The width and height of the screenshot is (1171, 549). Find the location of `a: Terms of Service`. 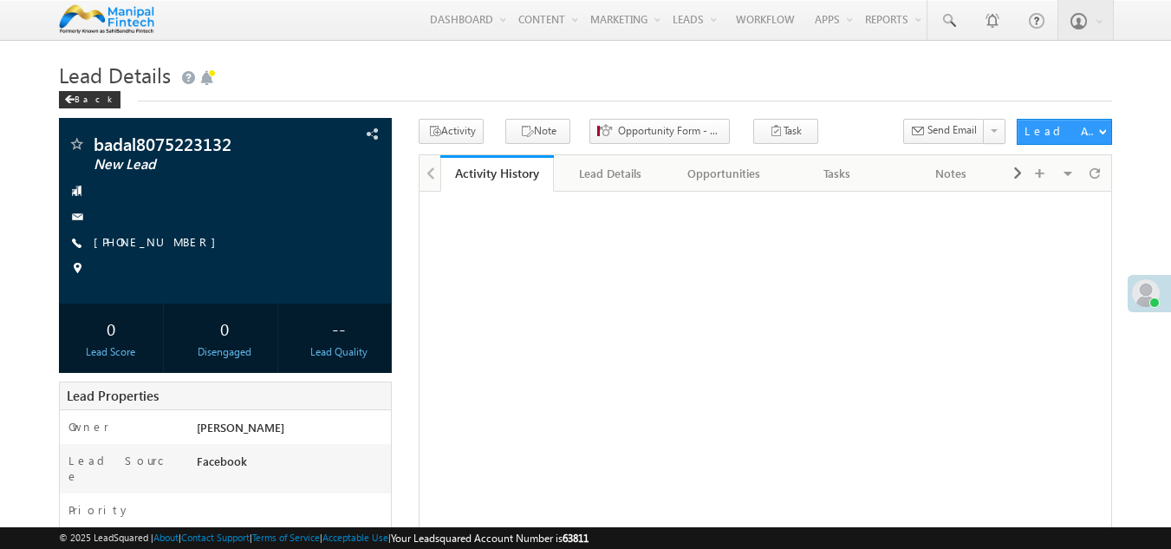

a: Terms of Service is located at coordinates (286, 537).